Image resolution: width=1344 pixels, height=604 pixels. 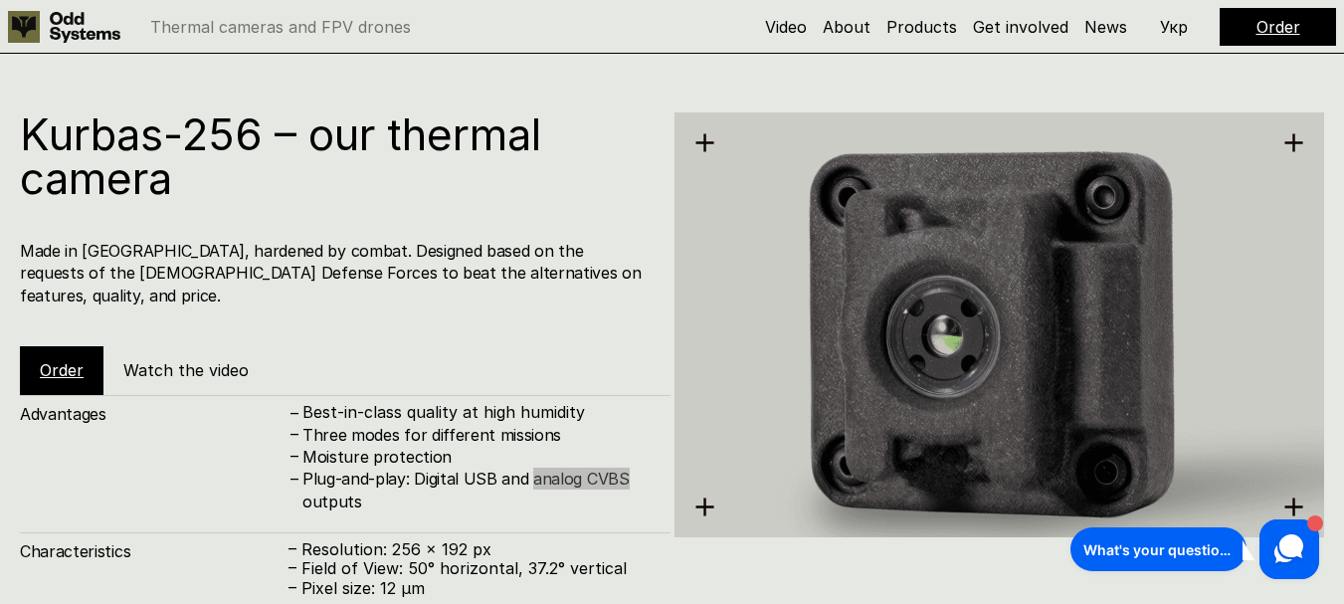 I want to click on h1: Kurbas-256 – our thermal camera, so click(x=335, y=156).